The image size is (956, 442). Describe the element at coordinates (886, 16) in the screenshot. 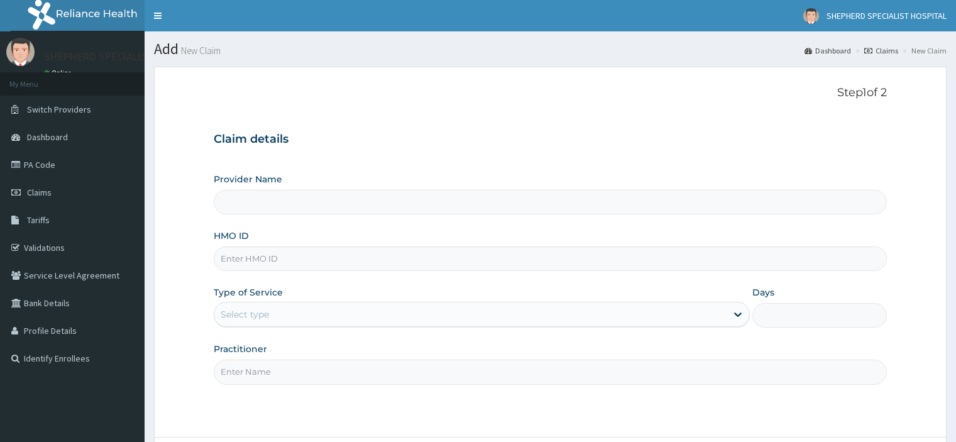

I see `span: SHEPHERD SPECIALIST HOSPITAL` at that location.